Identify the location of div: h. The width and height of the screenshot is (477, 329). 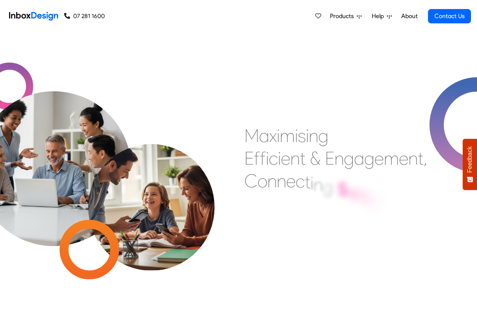
(364, 196).